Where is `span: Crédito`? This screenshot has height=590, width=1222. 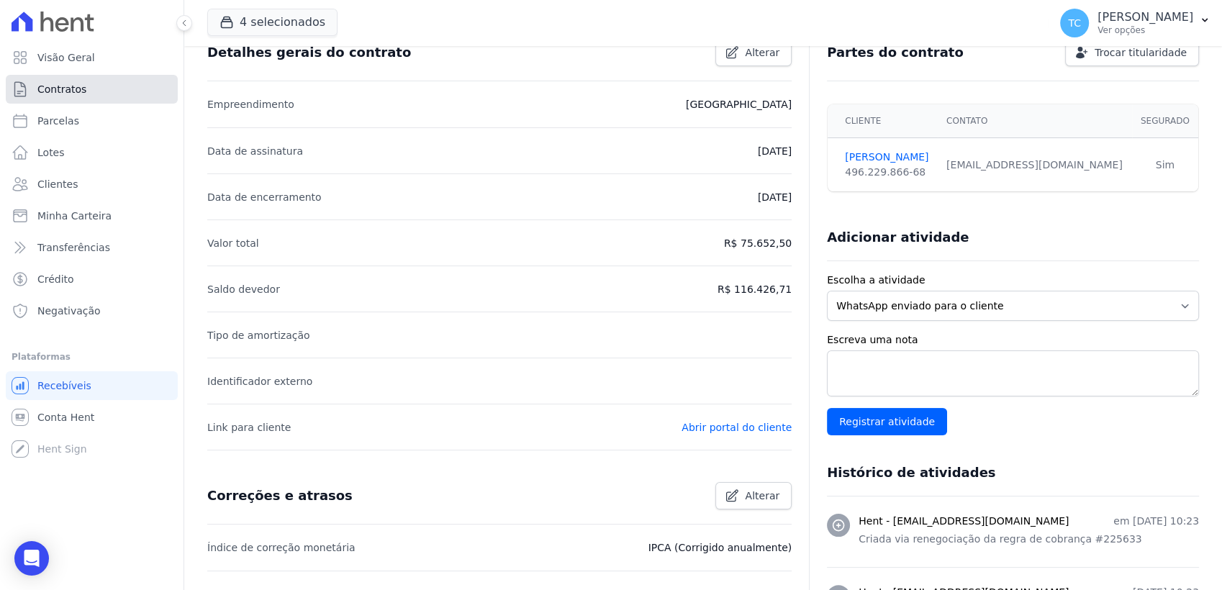
span: Crédito is located at coordinates (55, 279).